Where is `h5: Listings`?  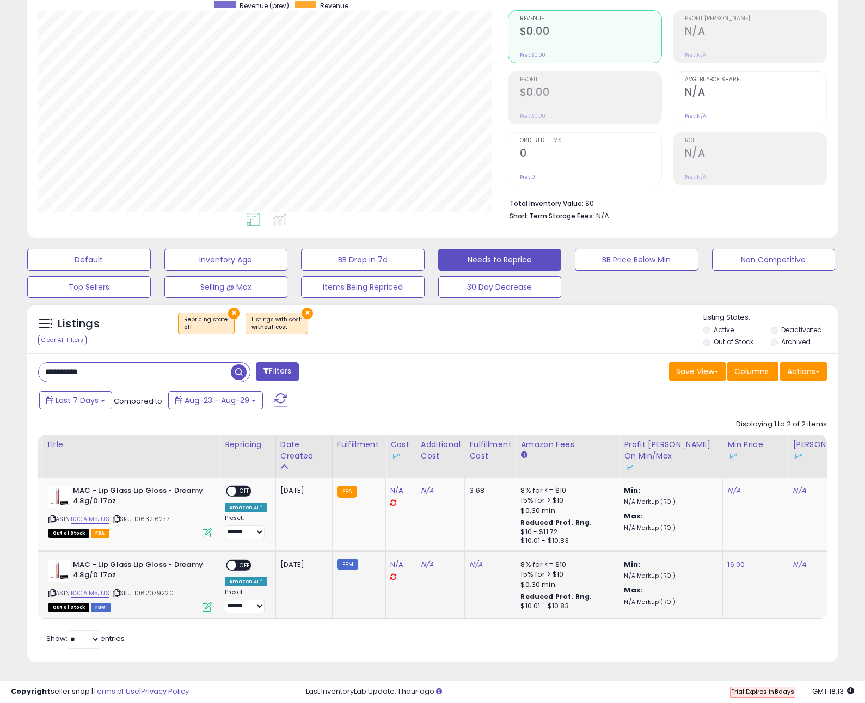
h5: Listings is located at coordinates (78, 324).